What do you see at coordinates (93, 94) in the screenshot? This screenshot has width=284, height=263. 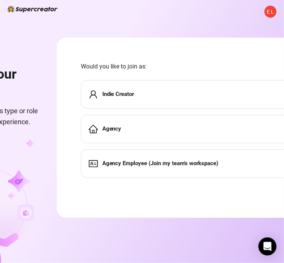 I see `span: user` at bounding box center [93, 94].